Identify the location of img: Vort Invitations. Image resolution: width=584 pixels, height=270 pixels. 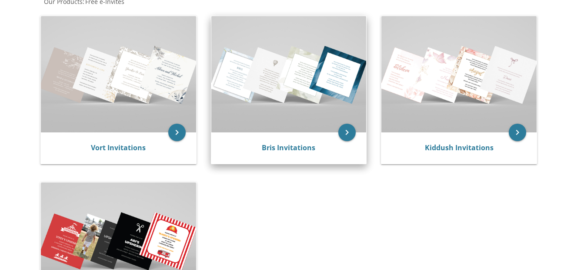
(118, 74).